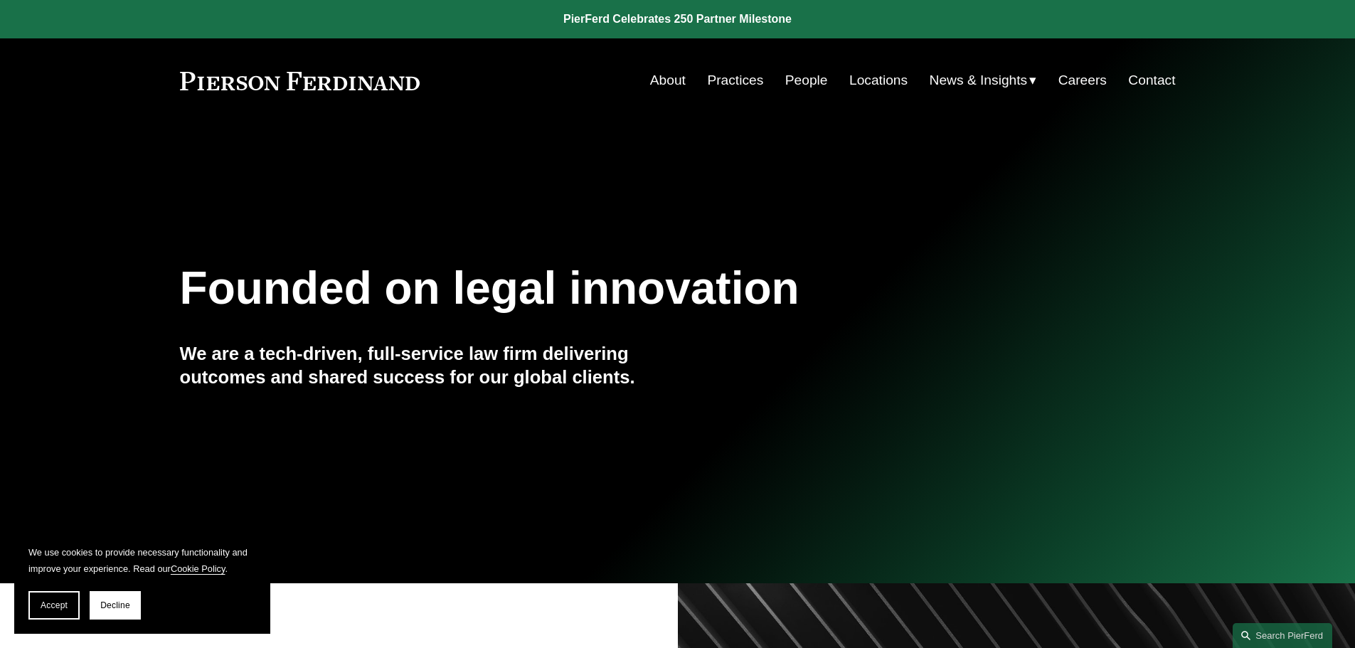 This screenshot has width=1355, height=648. I want to click on a: Locations, so click(878, 80).